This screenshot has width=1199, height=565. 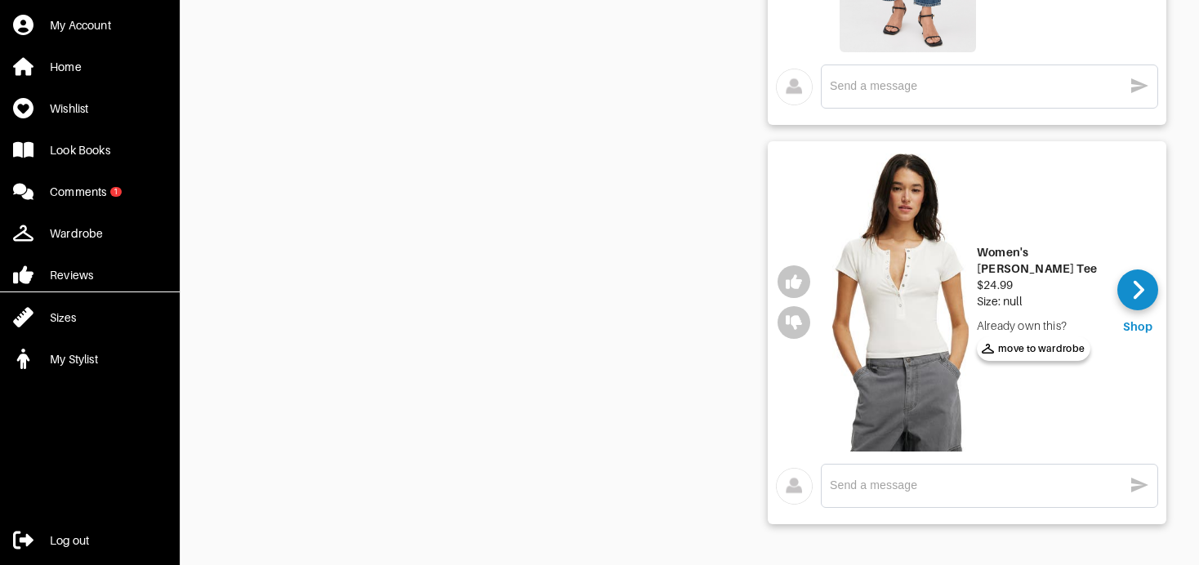 What do you see at coordinates (115, 192) in the screenshot?
I see `div: 1` at bounding box center [115, 192].